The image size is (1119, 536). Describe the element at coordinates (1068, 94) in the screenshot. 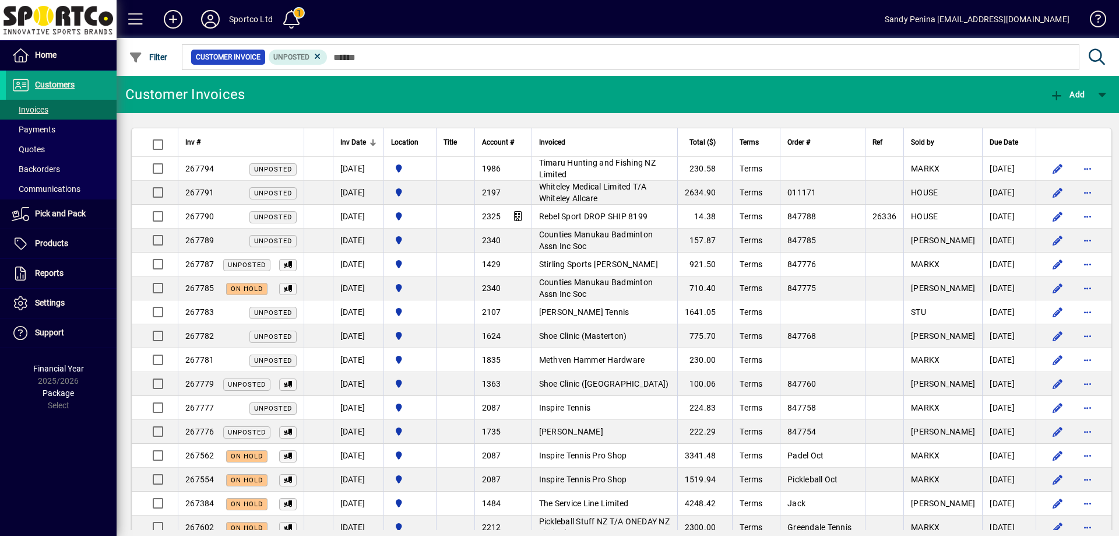

I see `button: Add` at that location.